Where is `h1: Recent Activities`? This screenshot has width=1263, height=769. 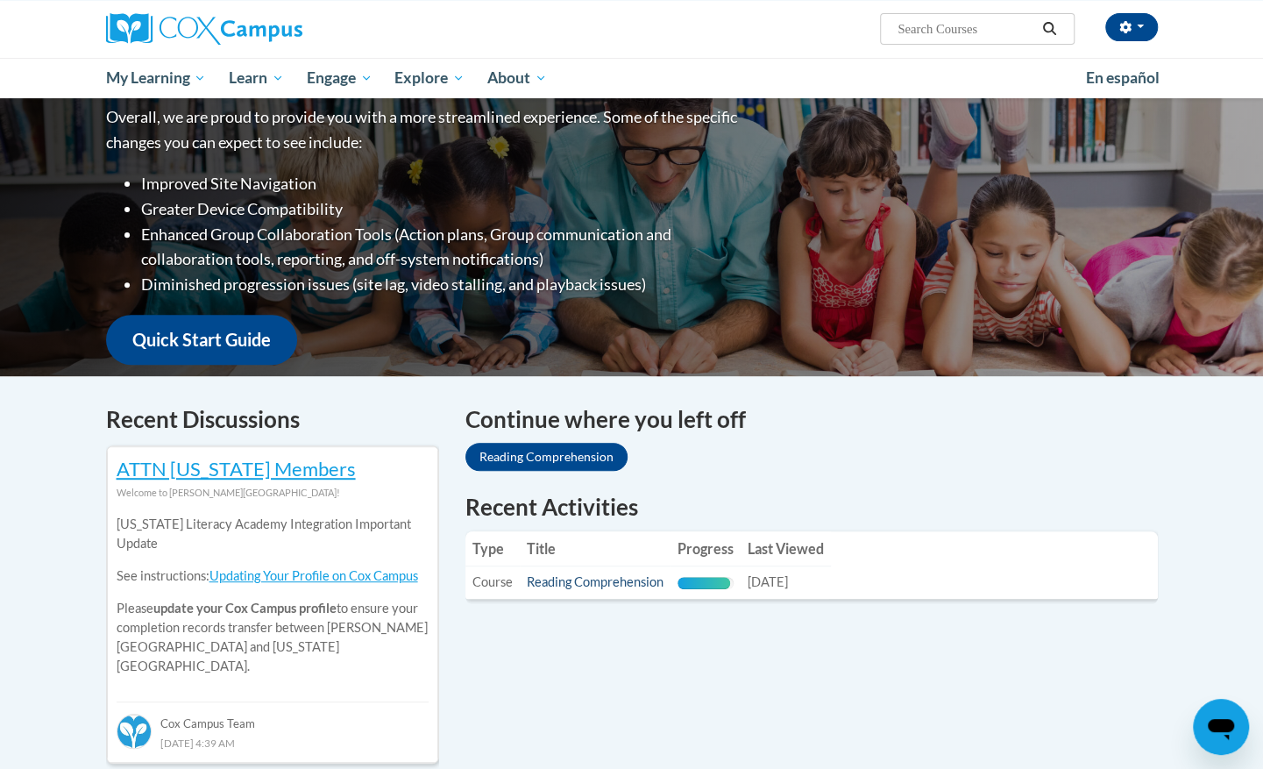 h1: Recent Activities is located at coordinates (812, 507).